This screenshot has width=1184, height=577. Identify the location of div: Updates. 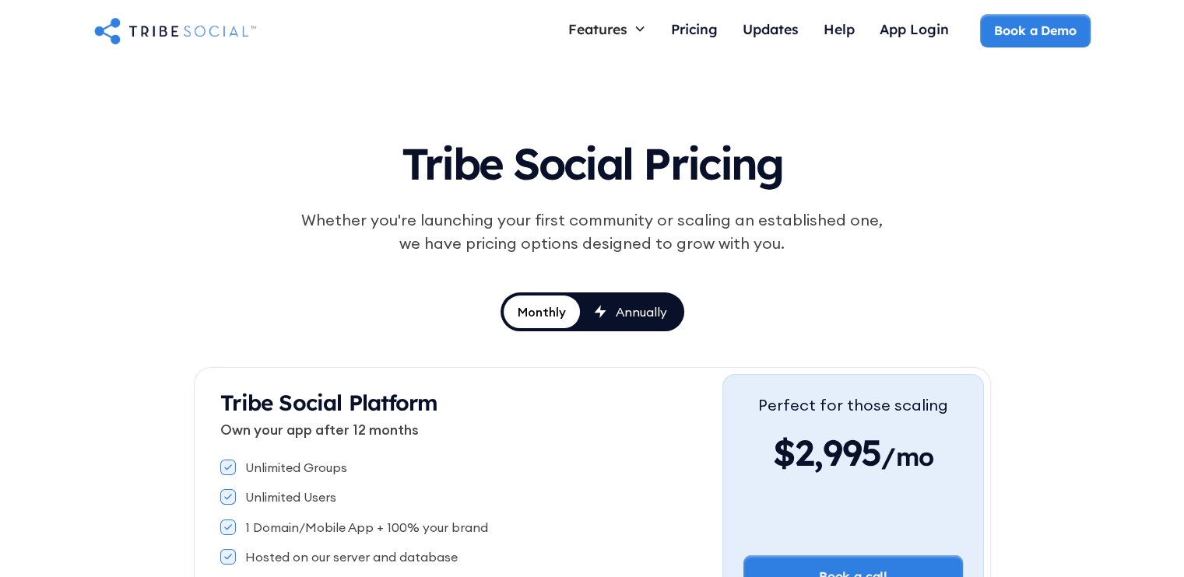
(770, 29).